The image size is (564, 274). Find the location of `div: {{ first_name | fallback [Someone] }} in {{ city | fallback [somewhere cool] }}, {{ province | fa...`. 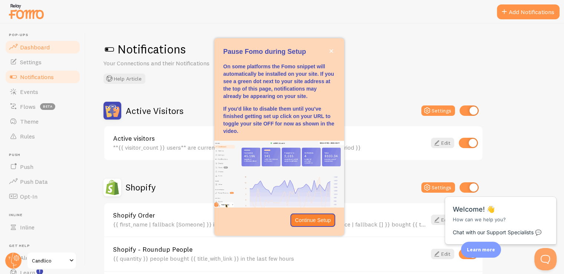

div: {{ first_name | fallback [Someone] }} in {{ city | fallback [somewhere cool] }}, {{ province | fa... is located at coordinates (270, 224).